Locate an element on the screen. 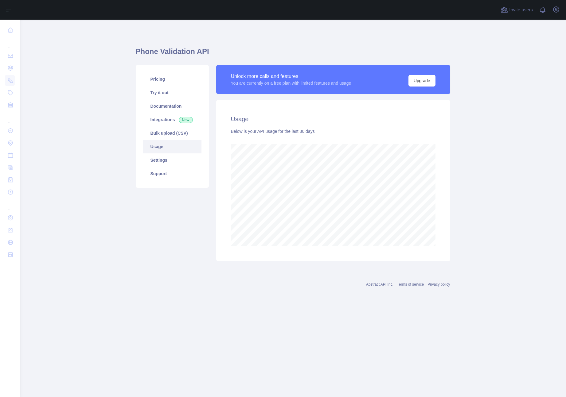 The image size is (566, 397). a: Abstract API Inc. is located at coordinates (379, 285).